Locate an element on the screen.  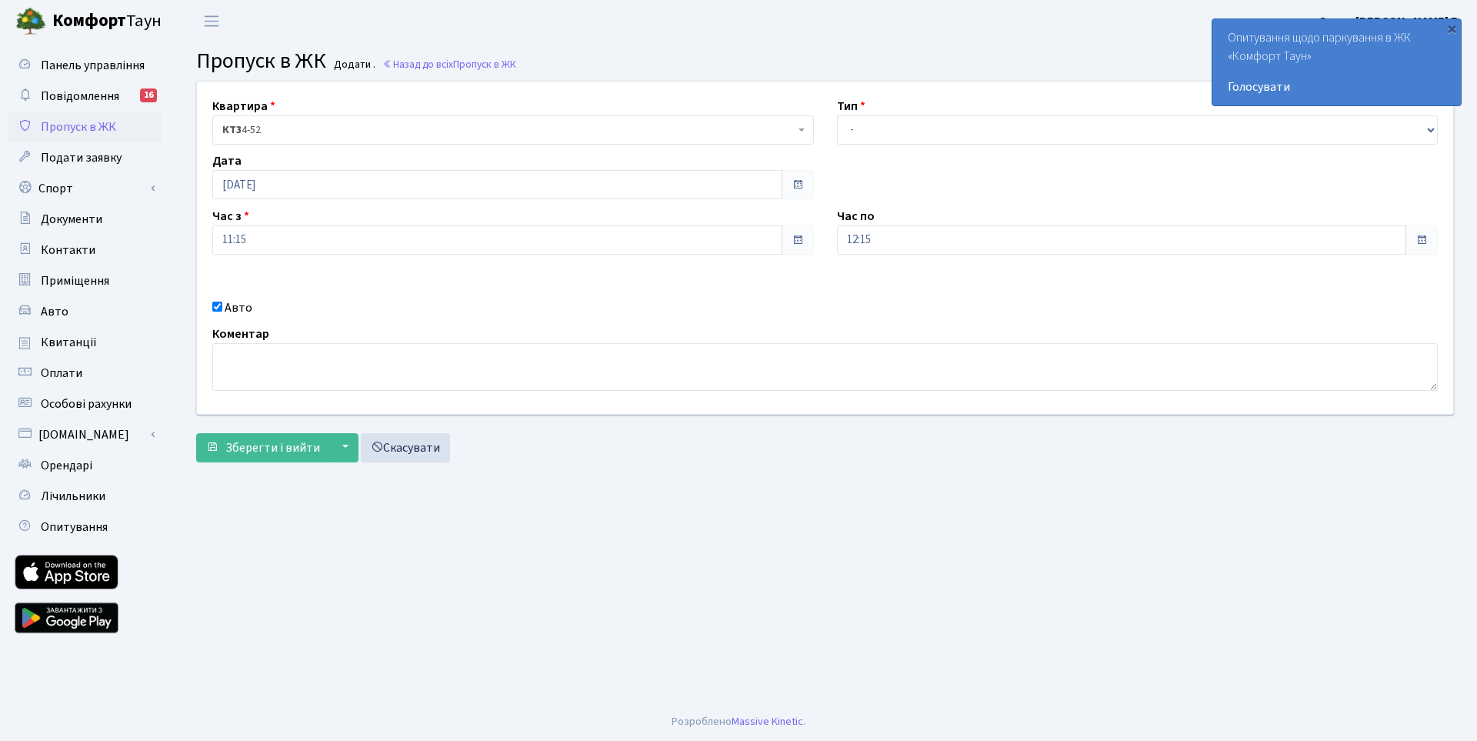
a: Голосувати is located at coordinates (1336, 87).